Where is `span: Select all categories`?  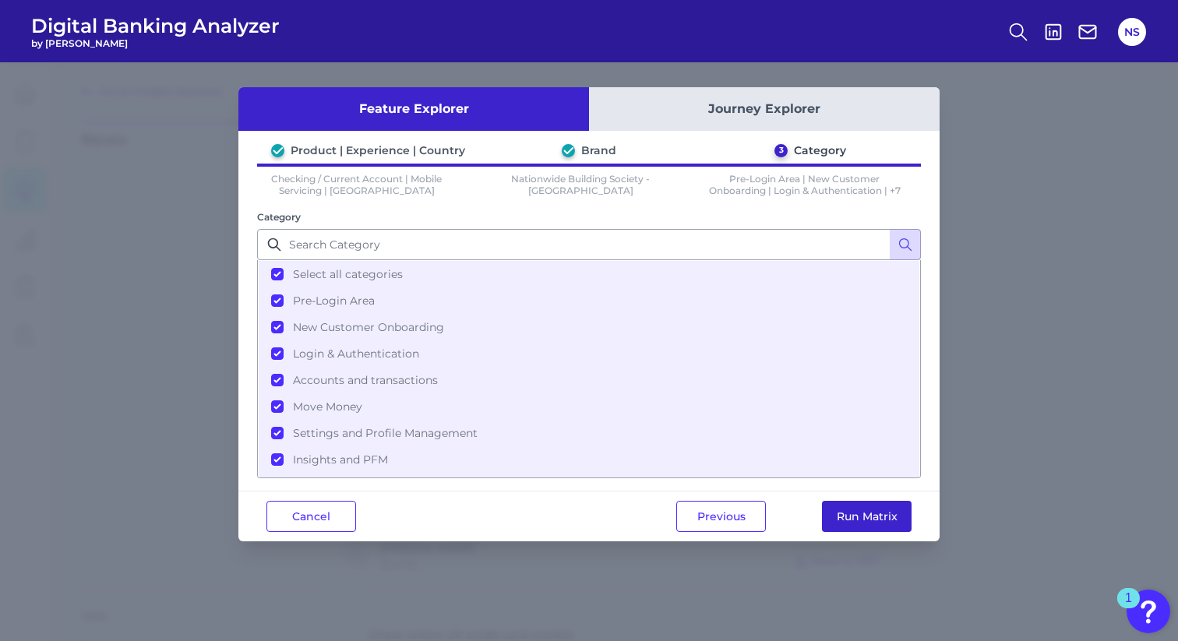 span: Select all categories is located at coordinates (348, 274).